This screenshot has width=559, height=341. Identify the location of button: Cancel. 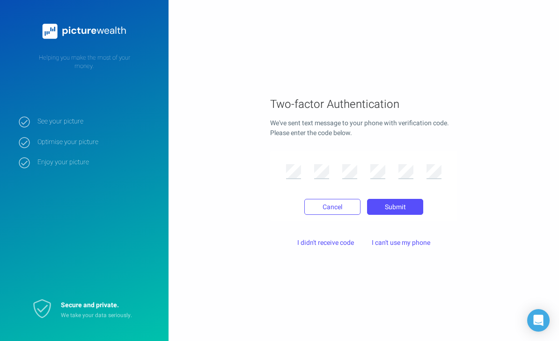
(333, 207).